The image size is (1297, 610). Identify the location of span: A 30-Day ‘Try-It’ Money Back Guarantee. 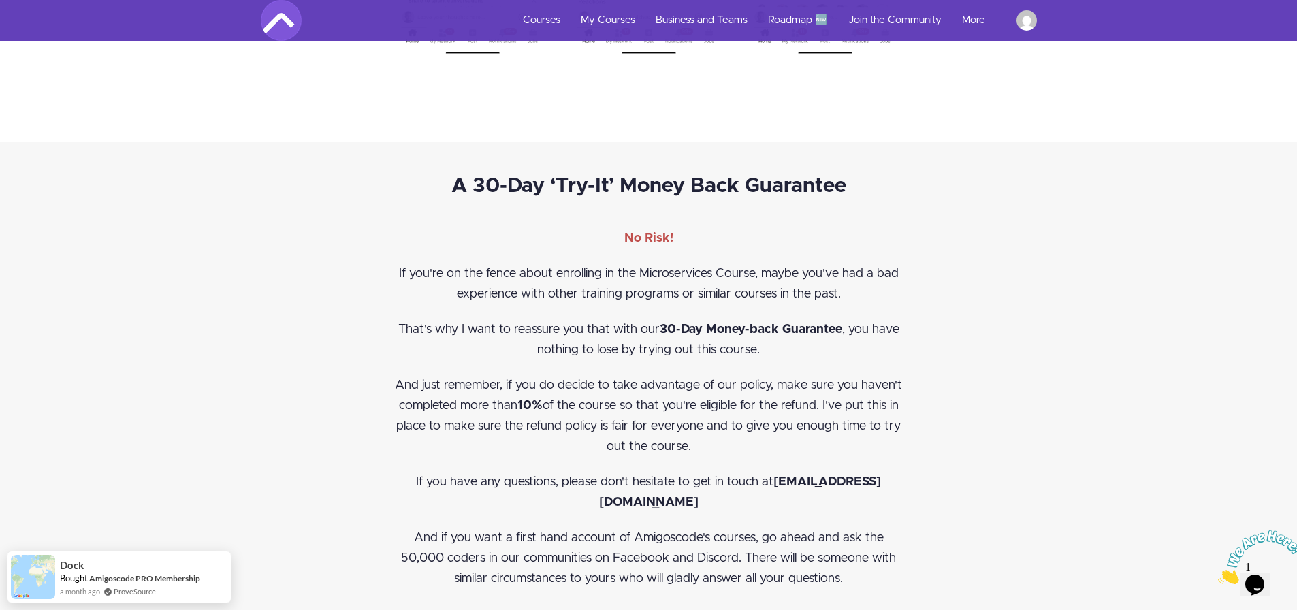
(649, 186).